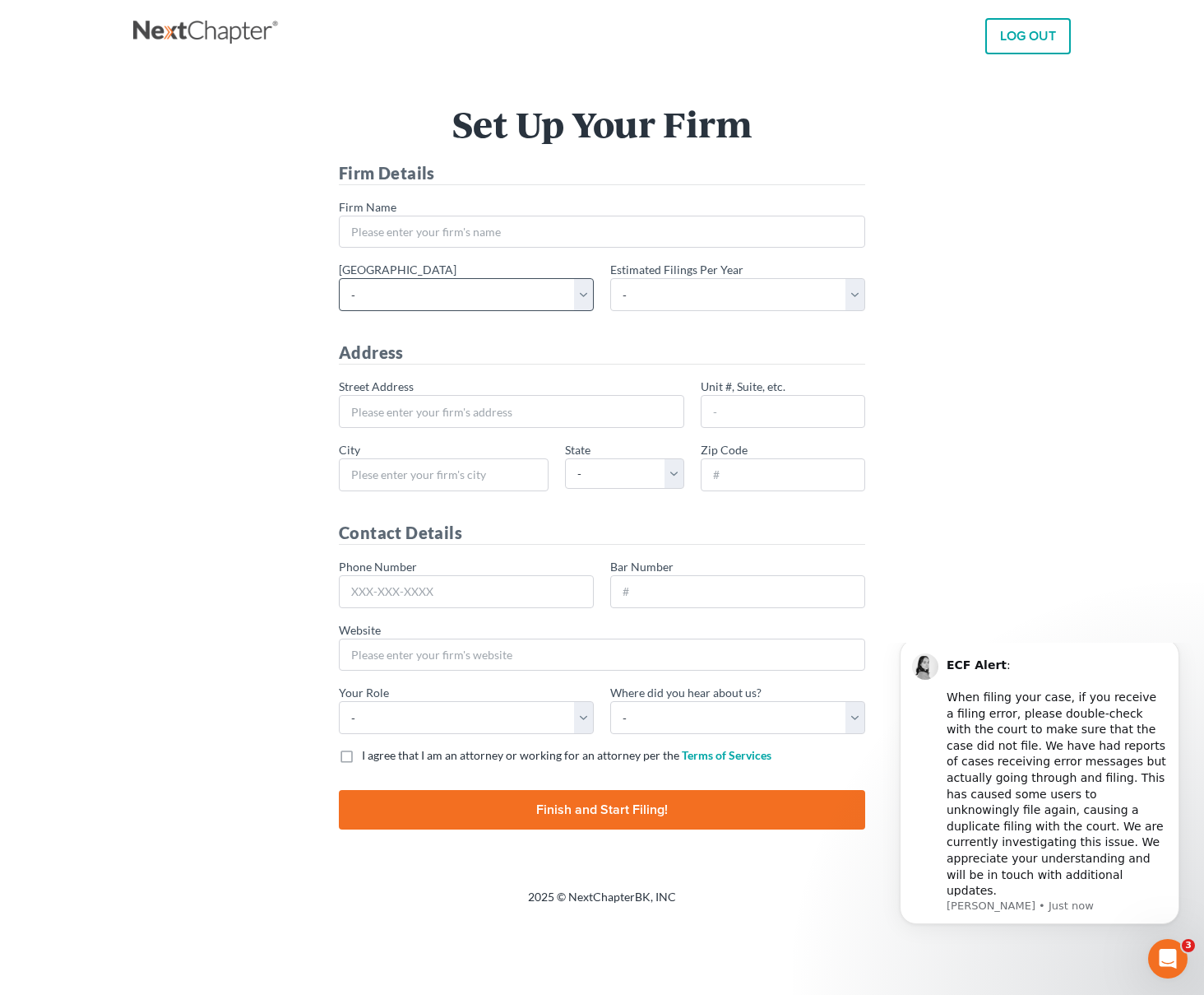  Describe the element at coordinates (51, 24) in the screenshot. I see `img: Profile image for Lindsey` at that location.